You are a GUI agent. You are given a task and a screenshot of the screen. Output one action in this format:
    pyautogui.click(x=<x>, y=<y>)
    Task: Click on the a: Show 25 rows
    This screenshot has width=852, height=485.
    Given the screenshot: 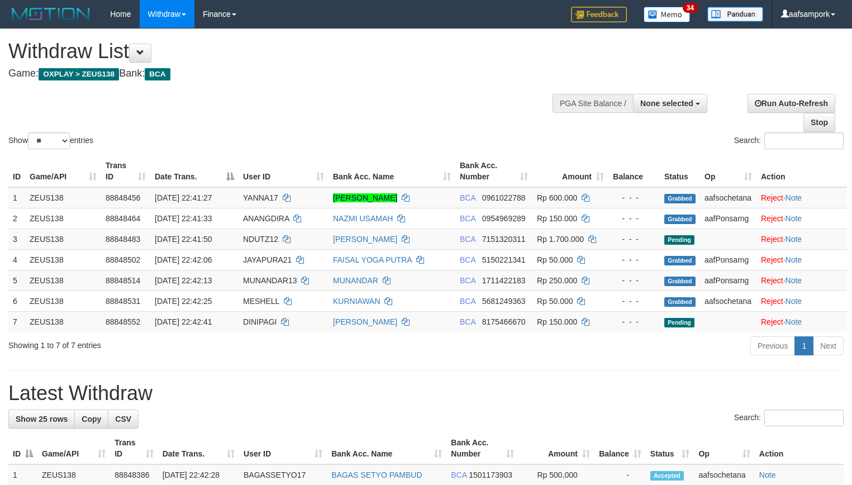 What is the action you would take?
    pyautogui.click(x=41, y=419)
    